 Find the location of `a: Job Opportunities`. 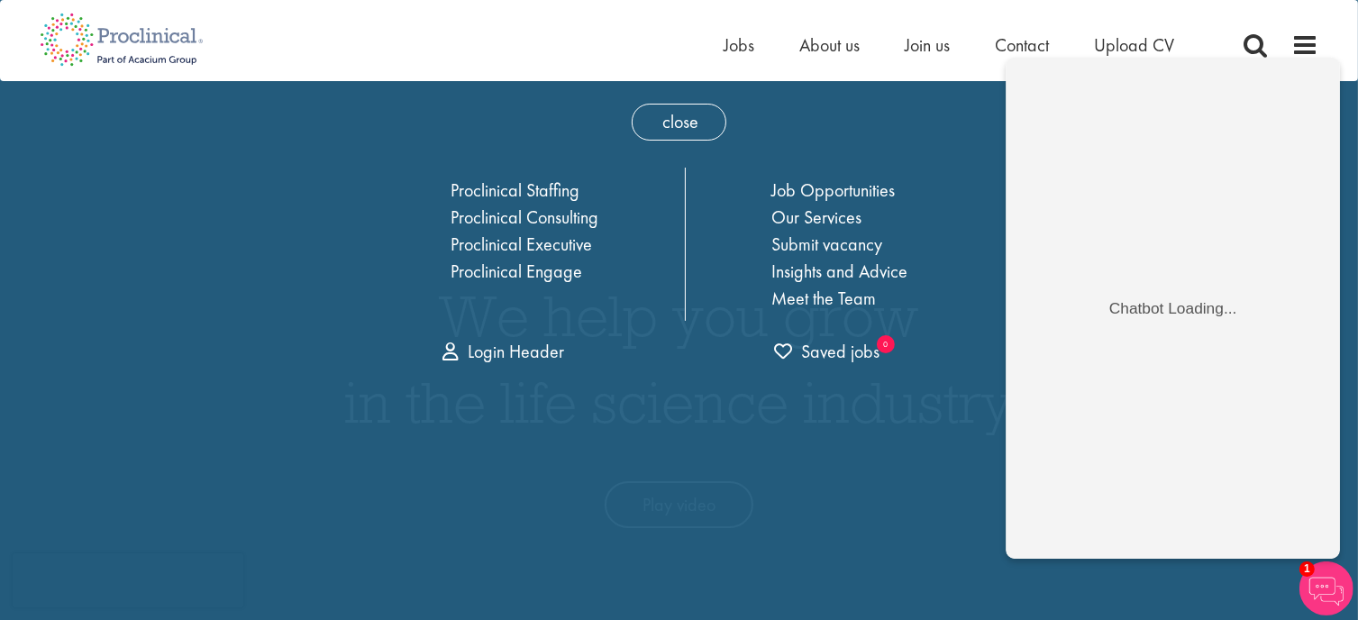

a: Job Opportunities is located at coordinates (833, 190).